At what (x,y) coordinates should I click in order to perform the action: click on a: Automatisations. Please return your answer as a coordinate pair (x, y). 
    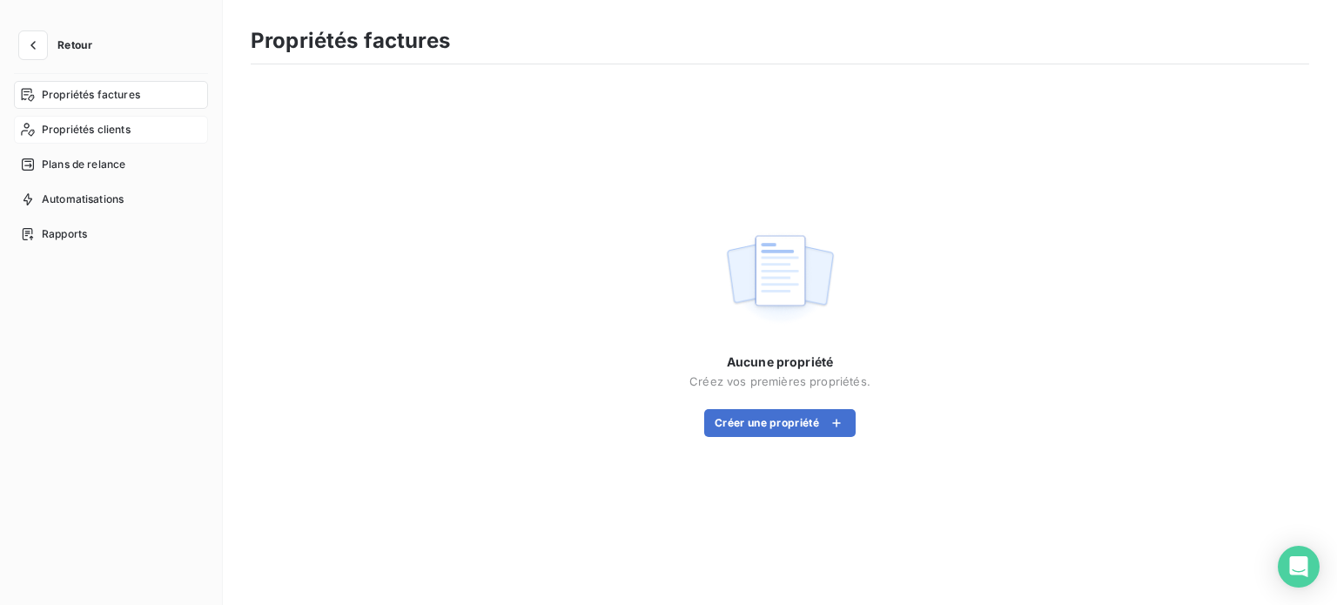
    Looking at the image, I should click on (111, 199).